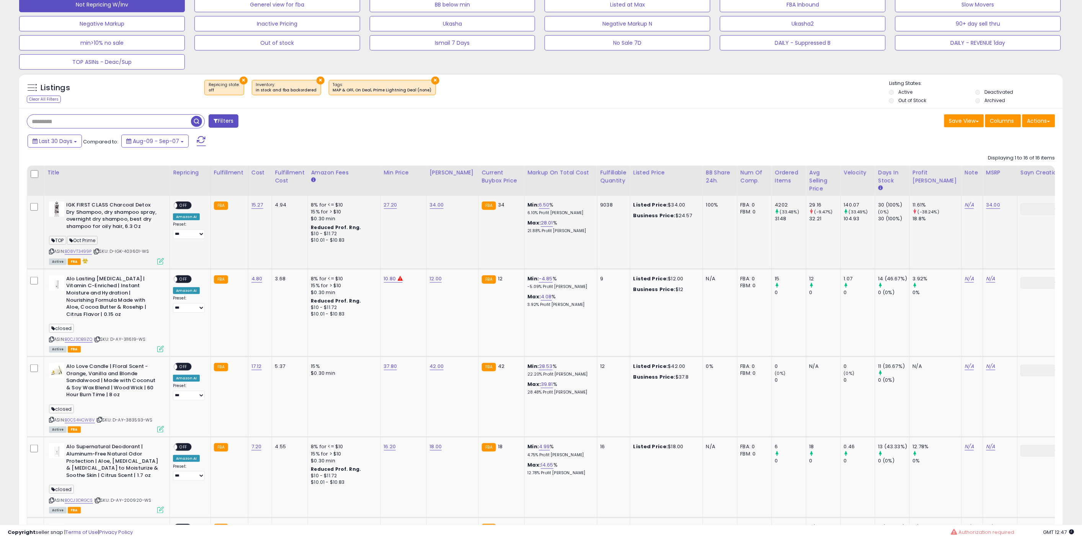 This screenshot has width=1082, height=540. What do you see at coordinates (561, 181) in the screenshot?
I see `th: The percentage added to the cost of goods (COGS) that forms the calculator for Min & Max prices.` at bounding box center [561, 181].